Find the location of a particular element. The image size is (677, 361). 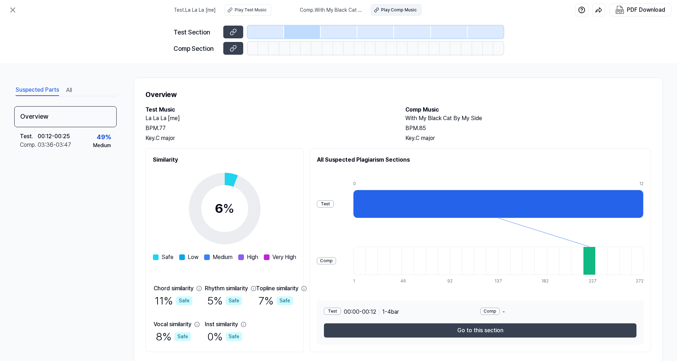

span: 00:00 - 00:12 is located at coordinates (360, 312).